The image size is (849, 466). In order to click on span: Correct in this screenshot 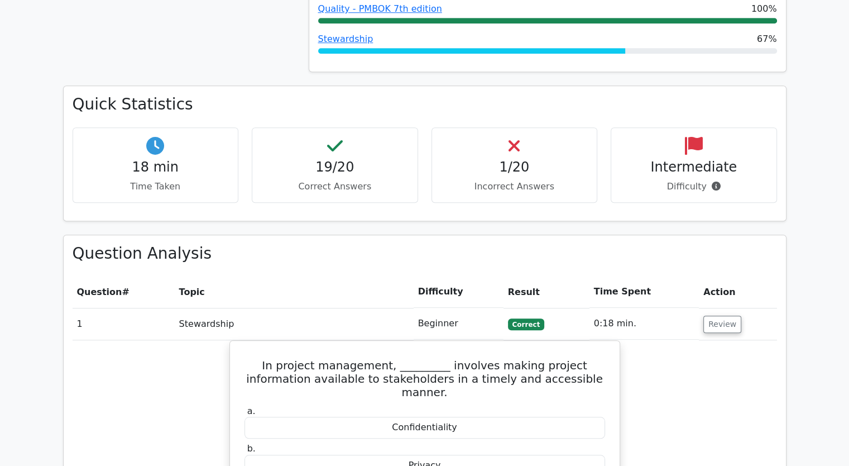, I will do `click(526, 324)`.